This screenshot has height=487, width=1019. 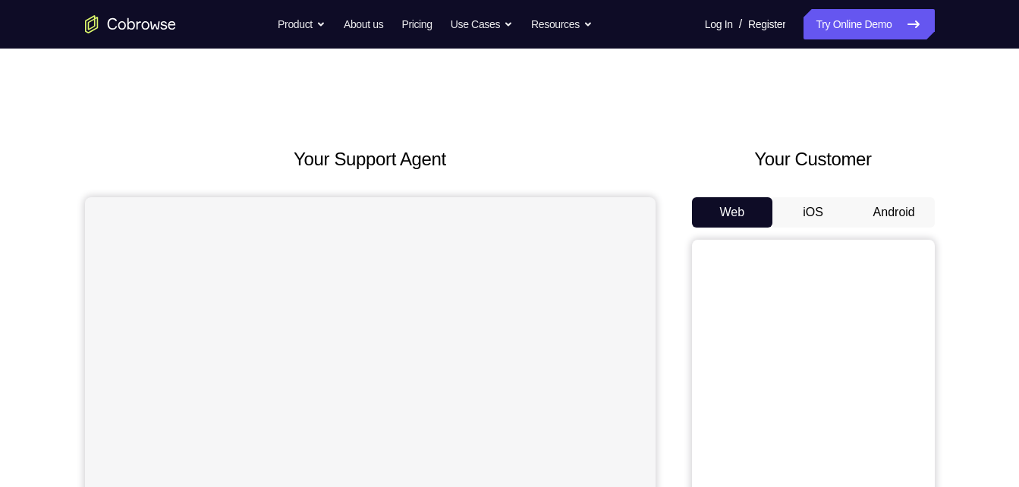 What do you see at coordinates (364, 24) in the screenshot?
I see `a: About us` at bounding box center [364, 24].